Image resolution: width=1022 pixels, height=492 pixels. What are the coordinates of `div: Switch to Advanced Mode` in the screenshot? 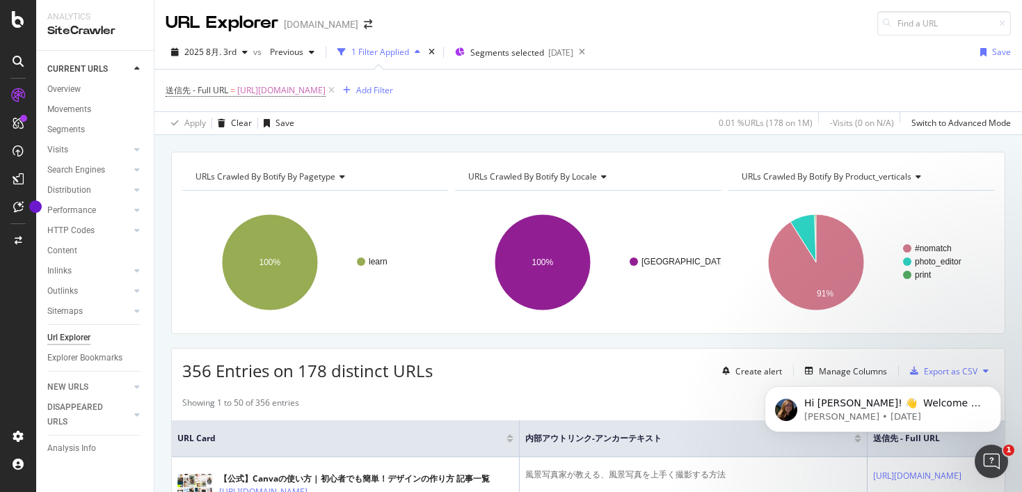 It's located at (961, 122).